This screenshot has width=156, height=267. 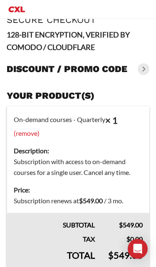 What do you see at coordinates (55, 237) in the screenshot?
I see `th: Tax` at bounding box center [55, 237].